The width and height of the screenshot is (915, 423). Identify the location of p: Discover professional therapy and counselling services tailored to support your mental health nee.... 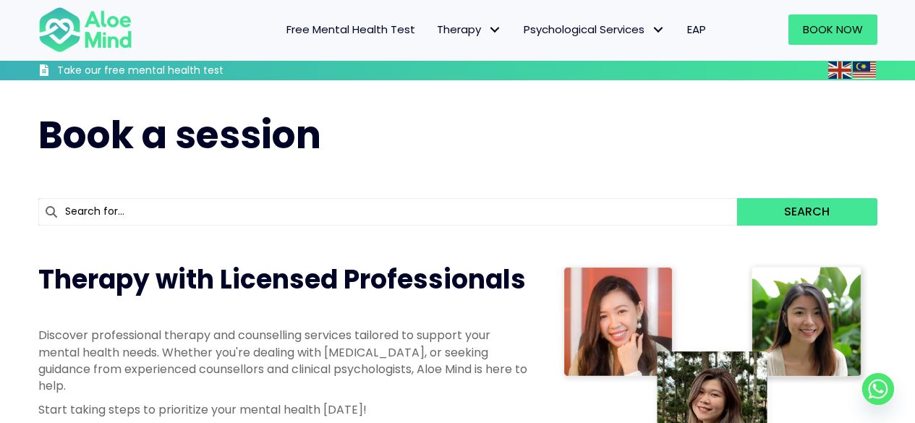
(284, 360).